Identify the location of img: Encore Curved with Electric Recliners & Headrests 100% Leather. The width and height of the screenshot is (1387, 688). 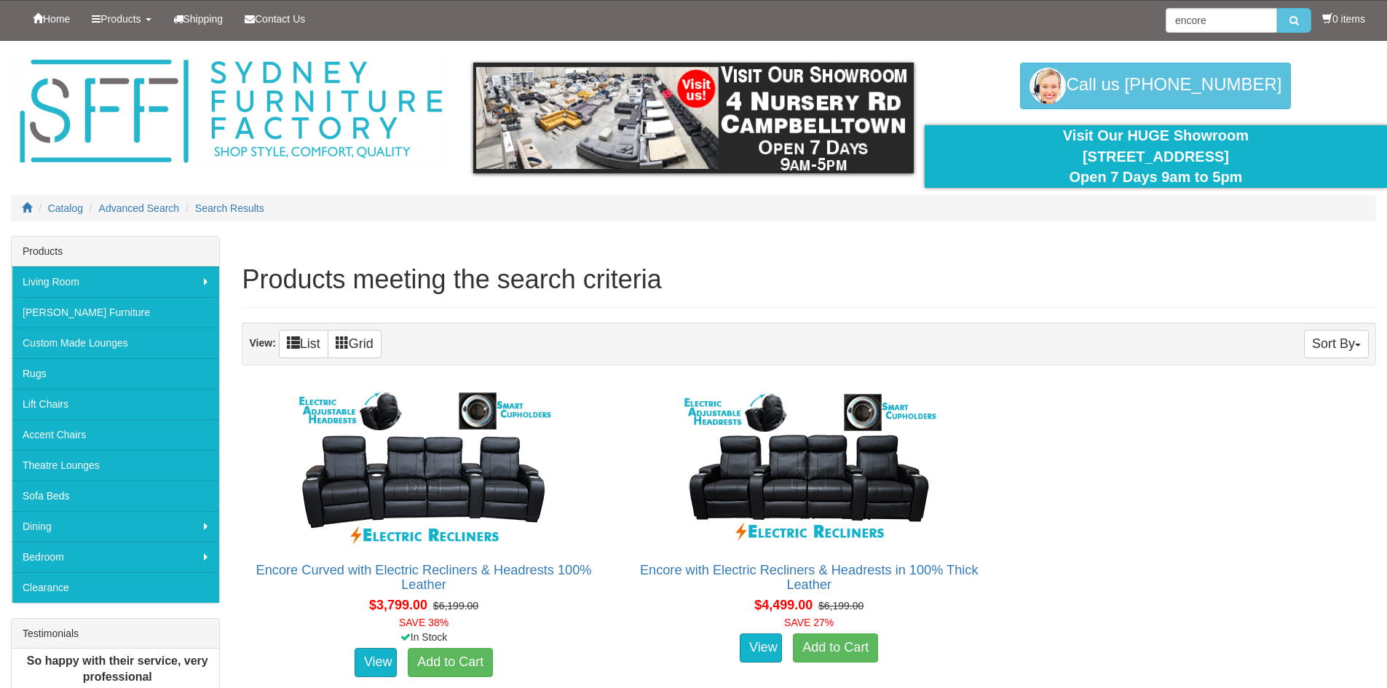
(424, 468).